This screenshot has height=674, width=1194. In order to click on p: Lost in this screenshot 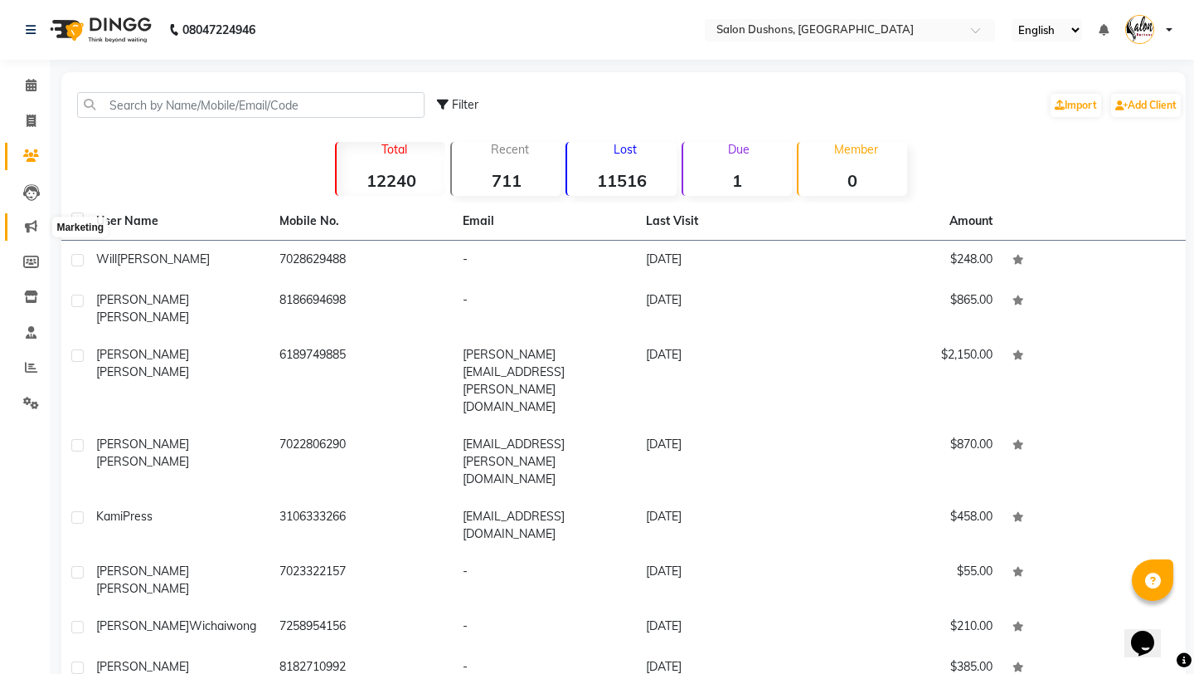, I will do `click(625, 149)`.